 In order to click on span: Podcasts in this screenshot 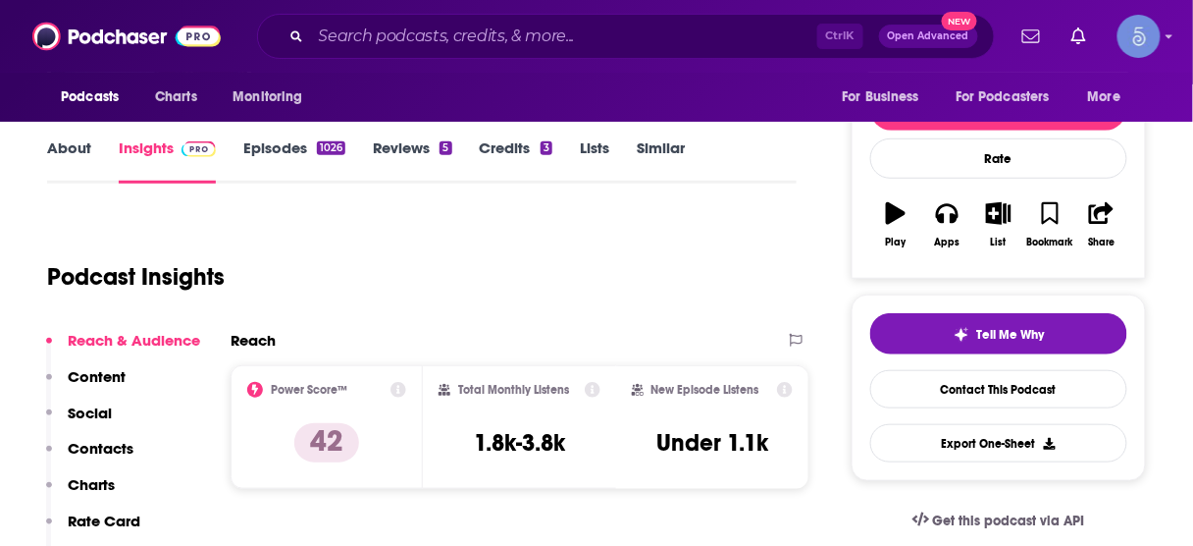, I will do `click(89, 97)`.